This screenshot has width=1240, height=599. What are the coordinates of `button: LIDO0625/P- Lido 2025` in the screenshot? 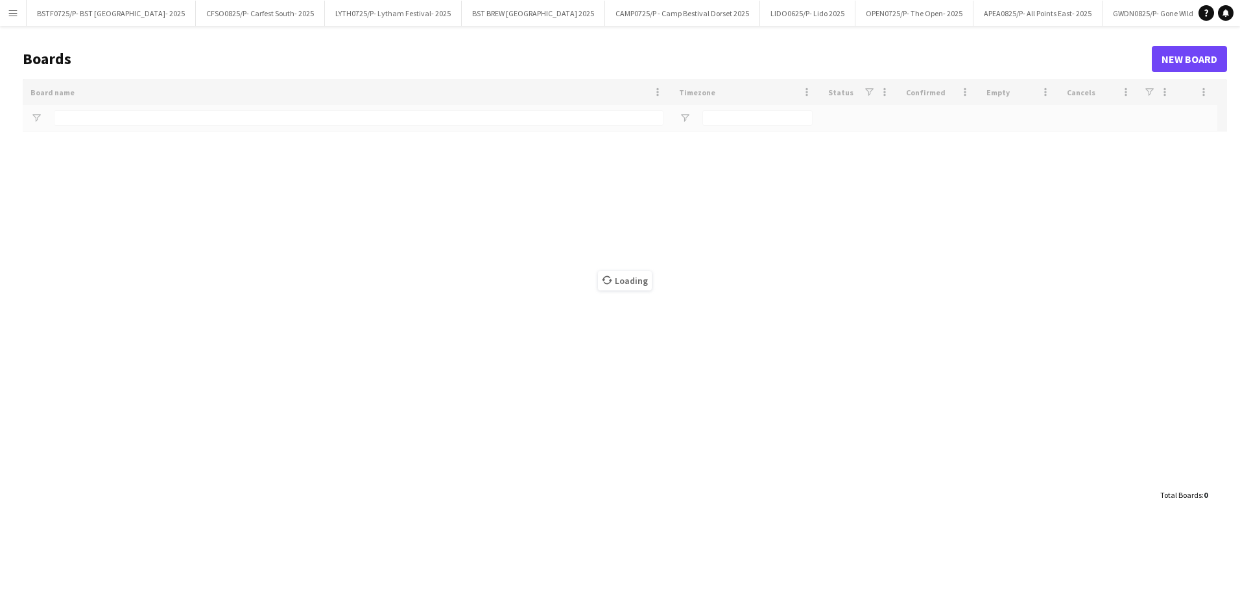 It's located at (807, 13).